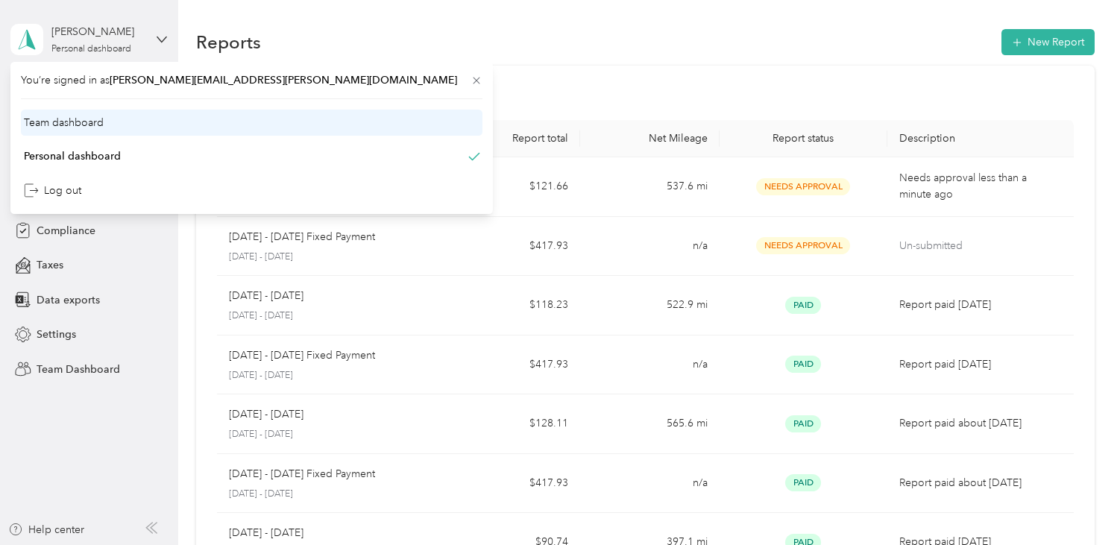  What do you see at coordinates (68, 300) in the screenshot?
I see `span: Data exports` at bounding box center [68, 300].